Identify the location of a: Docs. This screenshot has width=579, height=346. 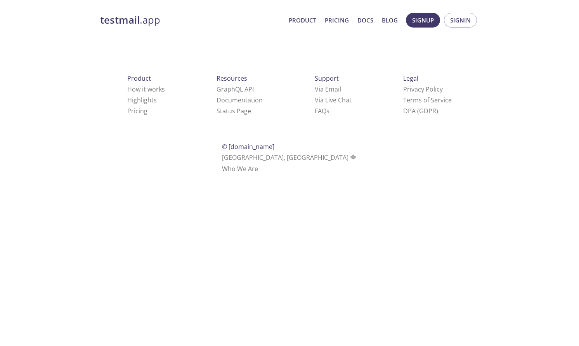
(365, 20).